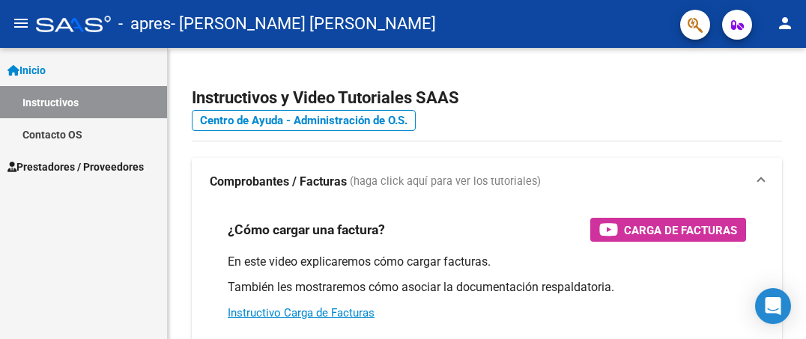 The height and width of the screenshot is (339, 806). What do you see at coordinates (668, 230) in the screenshot?
I see `button: Carga de Facturas` at bounding box center [668, 230].